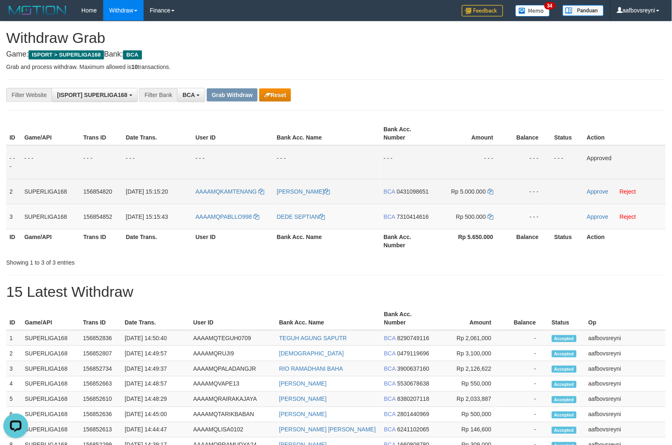 The image size is (672, 445). I want to click on span: Copy 0479119696 to clipboard, so click(413, 353).